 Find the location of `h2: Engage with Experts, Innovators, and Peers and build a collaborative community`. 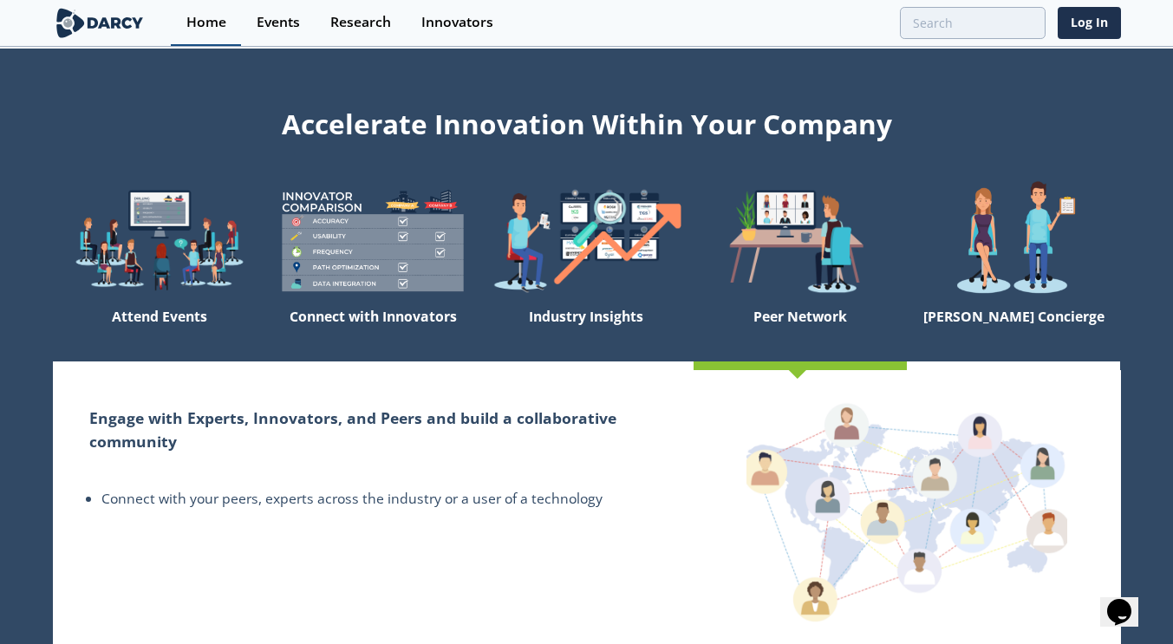

h2: Engage with Experts, Innovators, and Peers and build a collaborative community is located at coordinates (373, 429).